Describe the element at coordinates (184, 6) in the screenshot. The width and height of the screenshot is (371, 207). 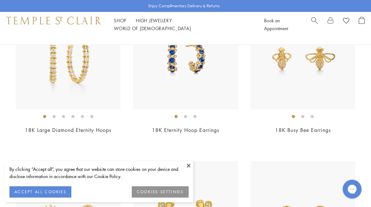
I see `p: Enjoy Complimentary Delivery & Returns` at that location.